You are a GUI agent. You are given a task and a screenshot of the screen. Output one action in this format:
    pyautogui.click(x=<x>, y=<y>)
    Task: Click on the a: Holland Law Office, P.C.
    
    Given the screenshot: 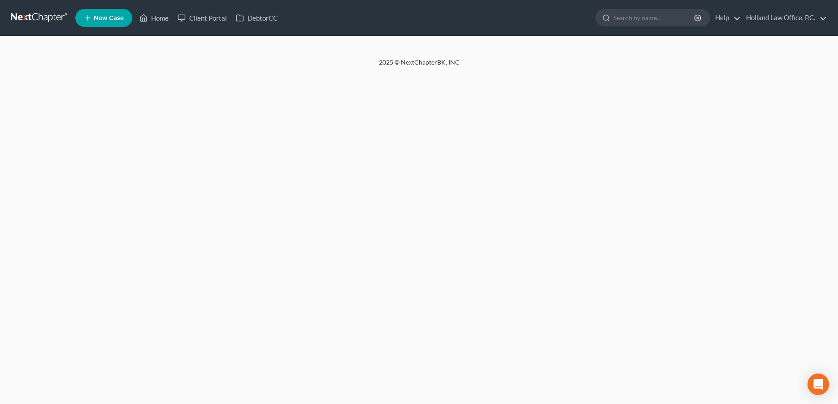 What is the action you would take?
    pyautogui.click(x=784, y=18)
    